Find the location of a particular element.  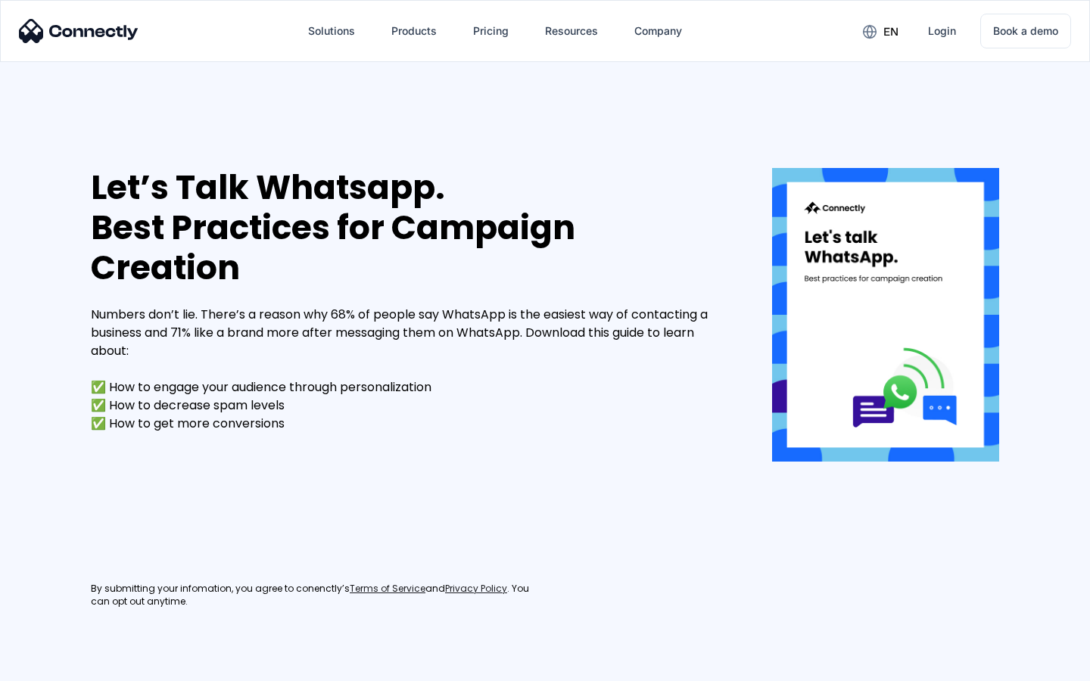

a: Privacy Policy is located at coordinates (476, 589).